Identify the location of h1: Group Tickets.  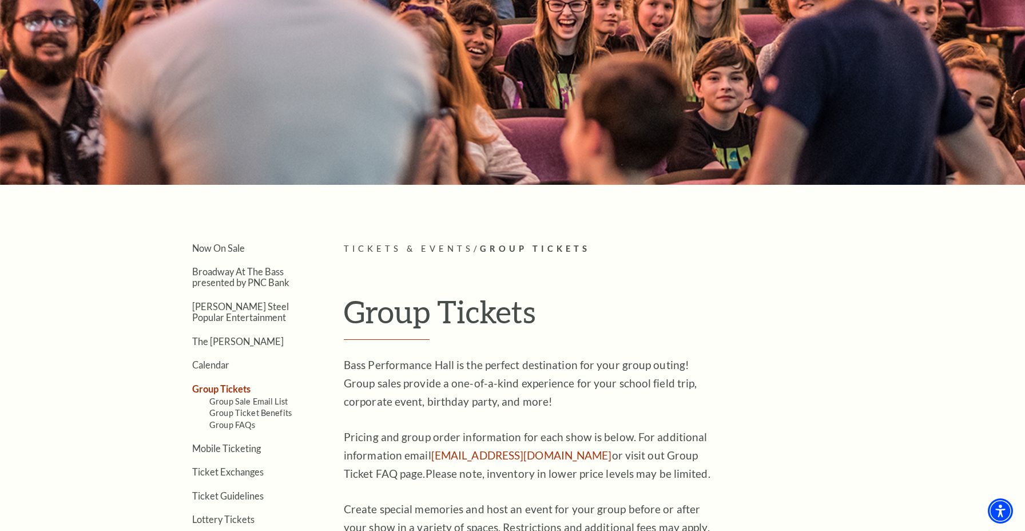
(605, 316).